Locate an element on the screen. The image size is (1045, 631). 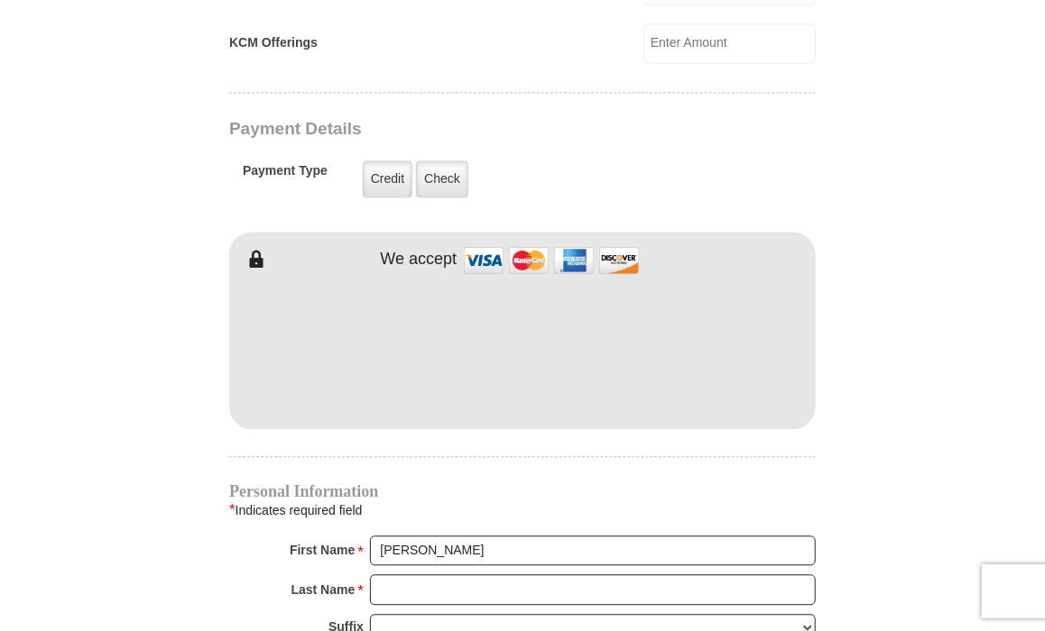
h3: Payment Details is located at coordinates (459, 129).